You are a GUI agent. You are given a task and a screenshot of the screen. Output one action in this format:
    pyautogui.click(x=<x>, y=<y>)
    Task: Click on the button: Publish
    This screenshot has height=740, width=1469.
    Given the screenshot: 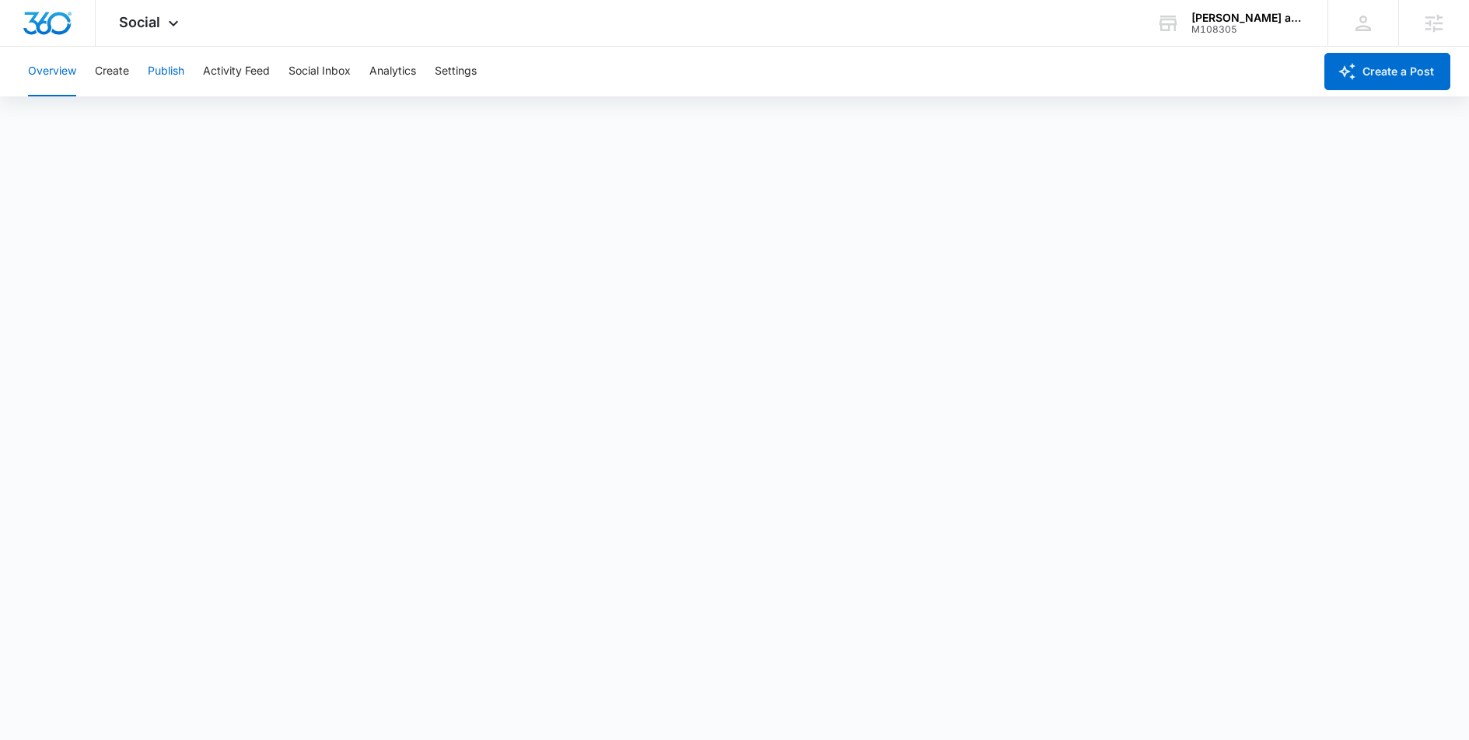 What is the action you would take?
    pyautogui.click(x=166, y=72)
    